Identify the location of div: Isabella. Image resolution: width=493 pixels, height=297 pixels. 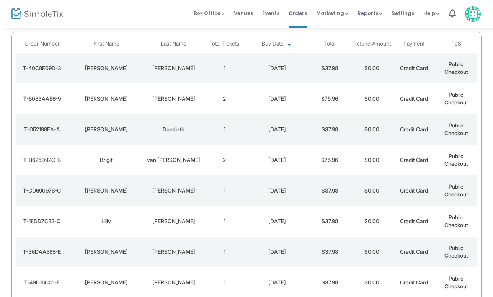
(106, 129).